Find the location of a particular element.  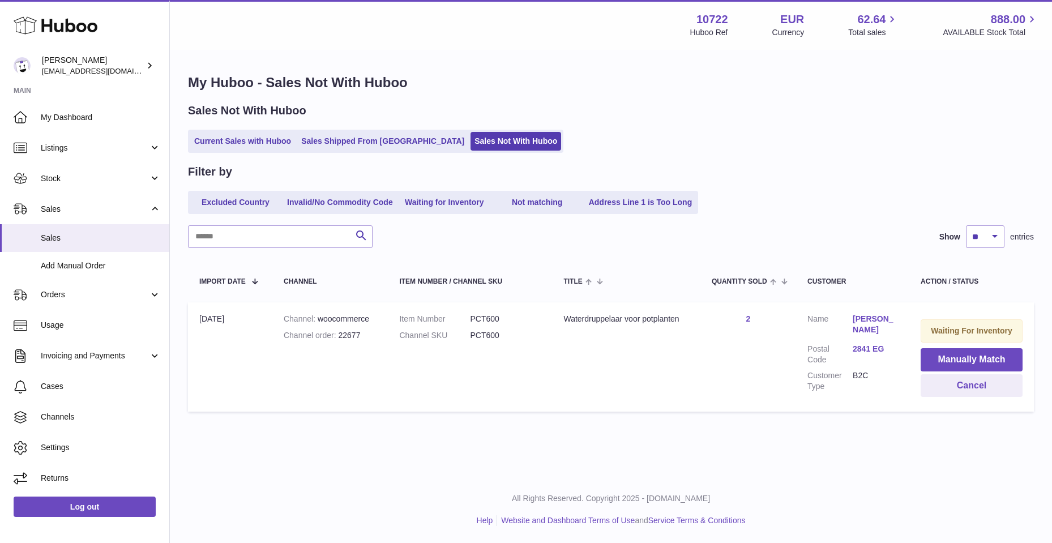

span: Invoicing and Payments is located at coordinates (95, 356).